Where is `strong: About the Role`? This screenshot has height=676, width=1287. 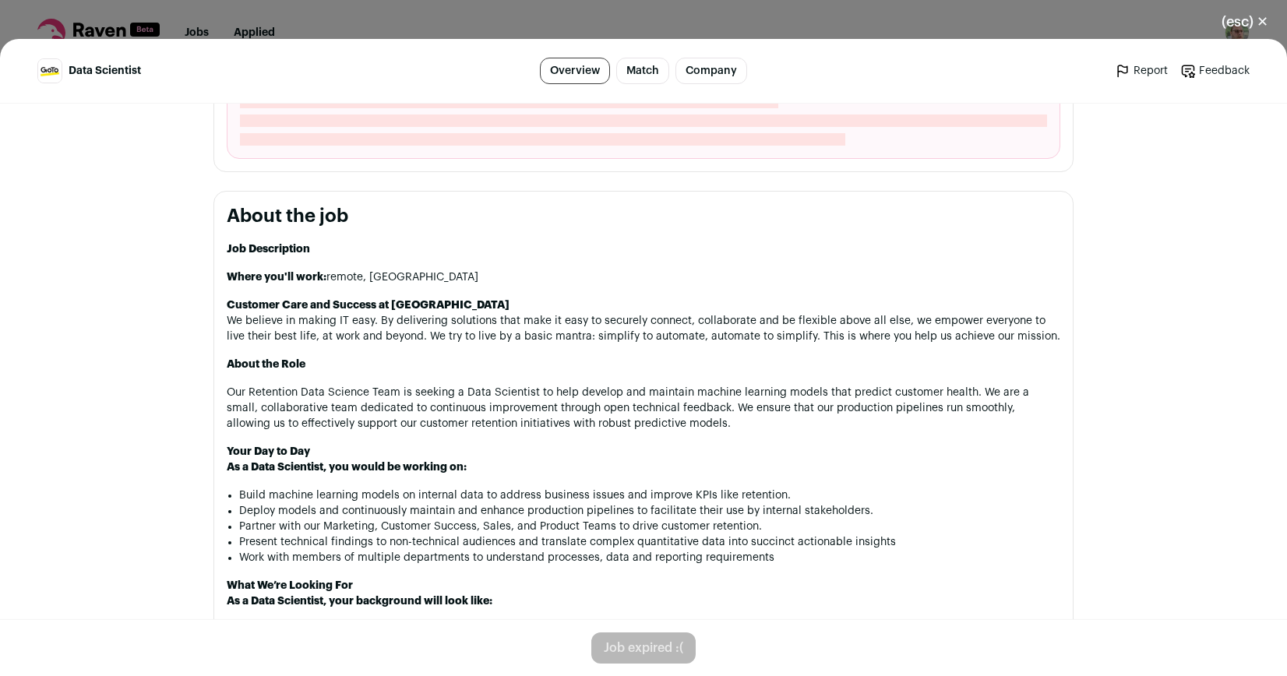
strong: About the Role is located at coordinates (266, 365).